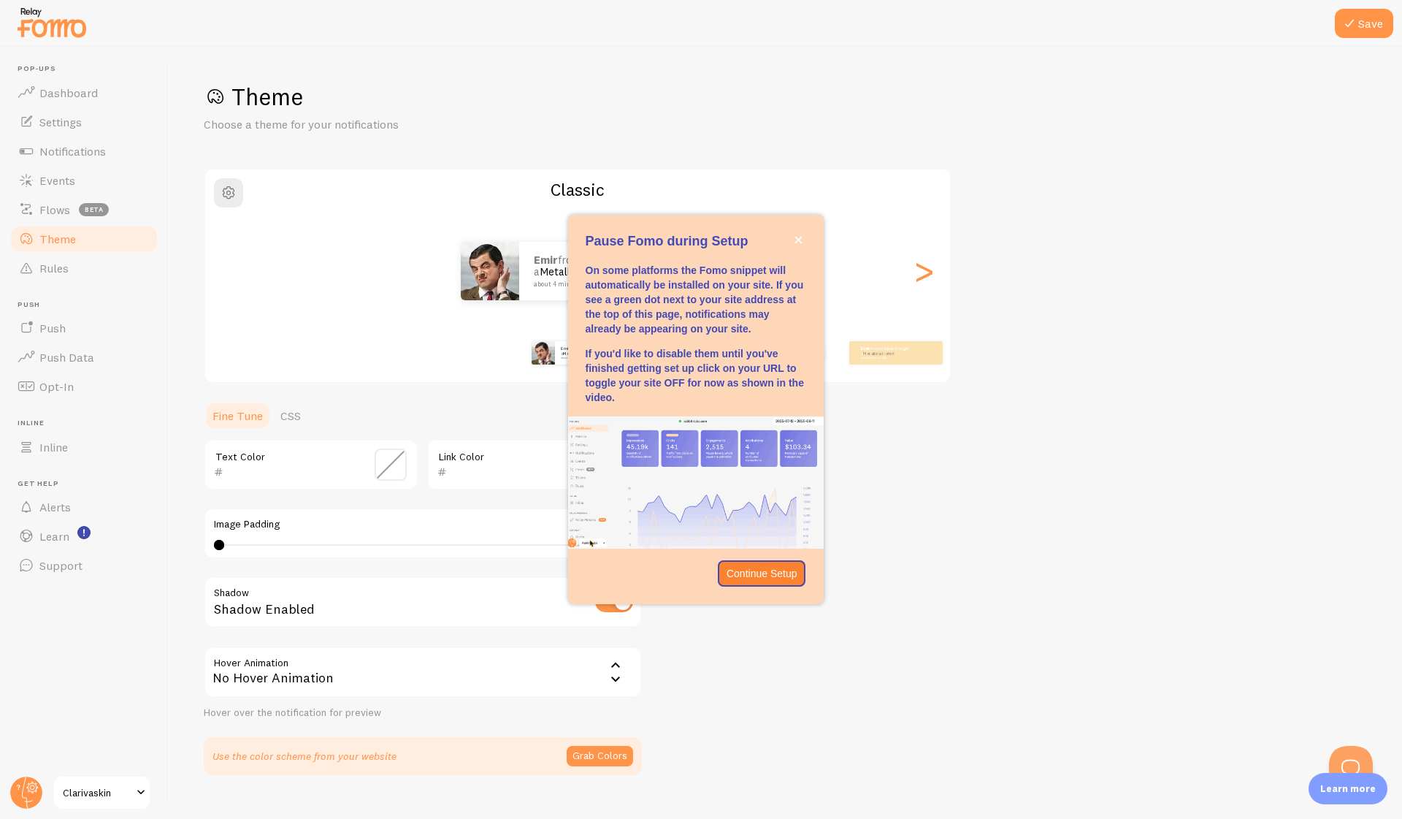 Image resolution: width=1402 pixels, height=819 pixels. Describe the element at coordinates (600, 756) in the screenshot. I see `button: Grab Colors` at that location.